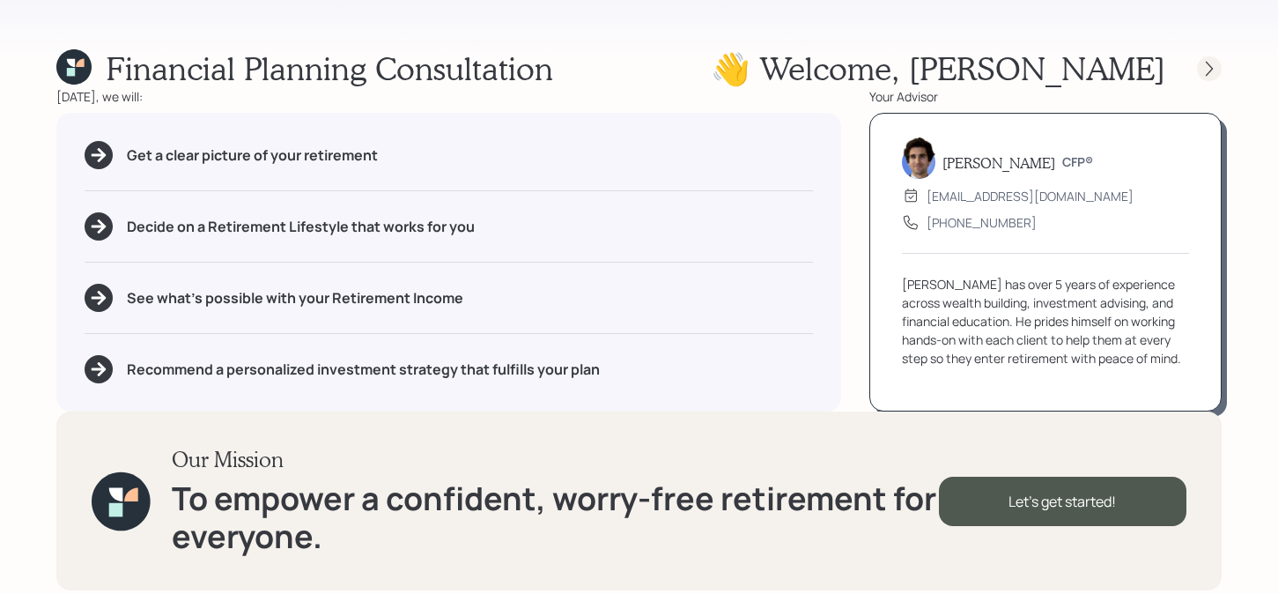 The width and height of the screenshot is (1278, 594). What do you see at coordinates (300, 226) in the screenshot?
I see `h5: Decide on a Retirement Lifestyle that works for you` at bounding box center [300, 226].